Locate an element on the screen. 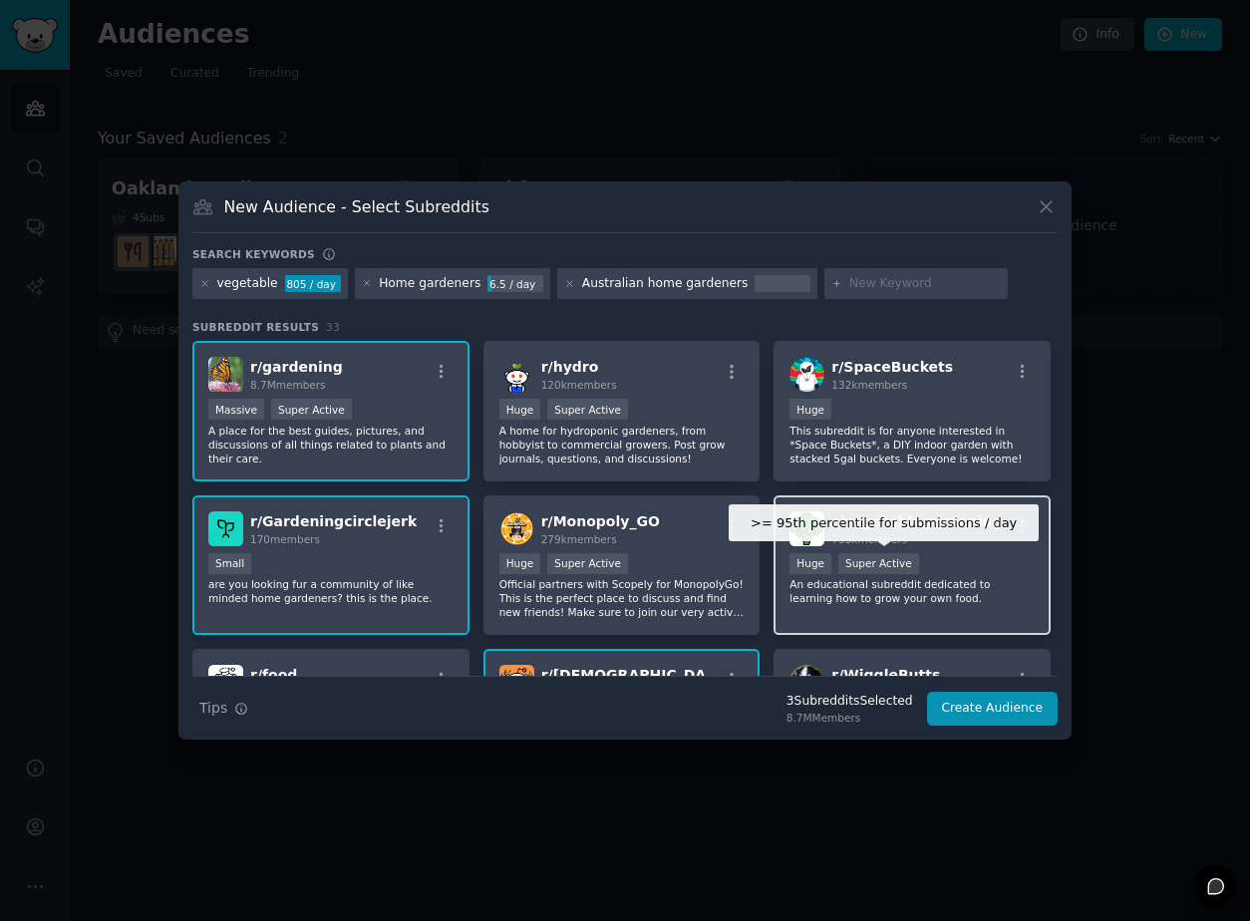  div: Home gardeners is located at coordinates (430, 284).